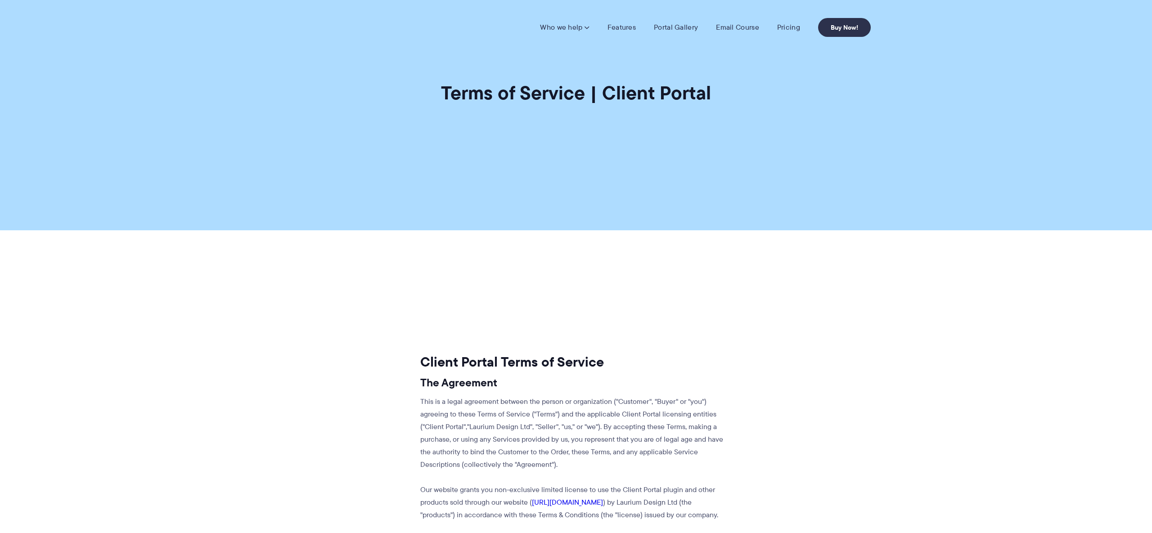 The image size is (1152, 533). Describe the element at coordinates (573, 433) in the screenshot. I see `p: This is a legal agreement between the person or organization ("Customer", "Buyer" or "you") agree...` at that location.